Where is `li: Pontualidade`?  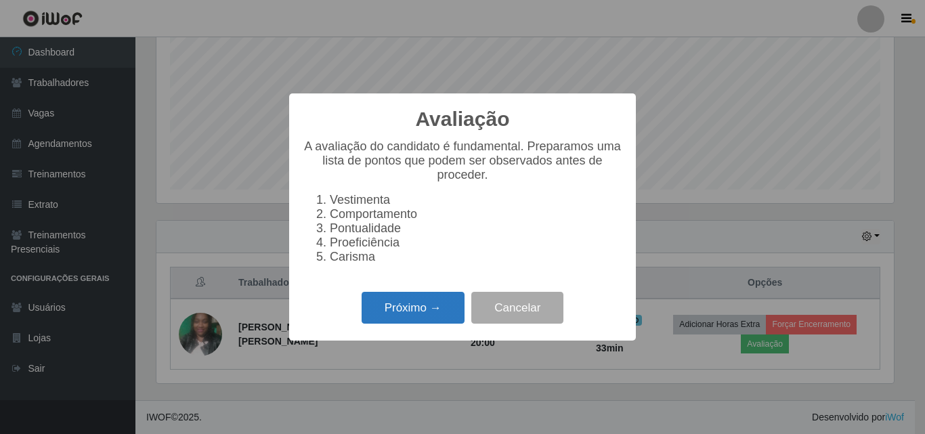 li: Pontualidade is located at coordinates (476, 228).